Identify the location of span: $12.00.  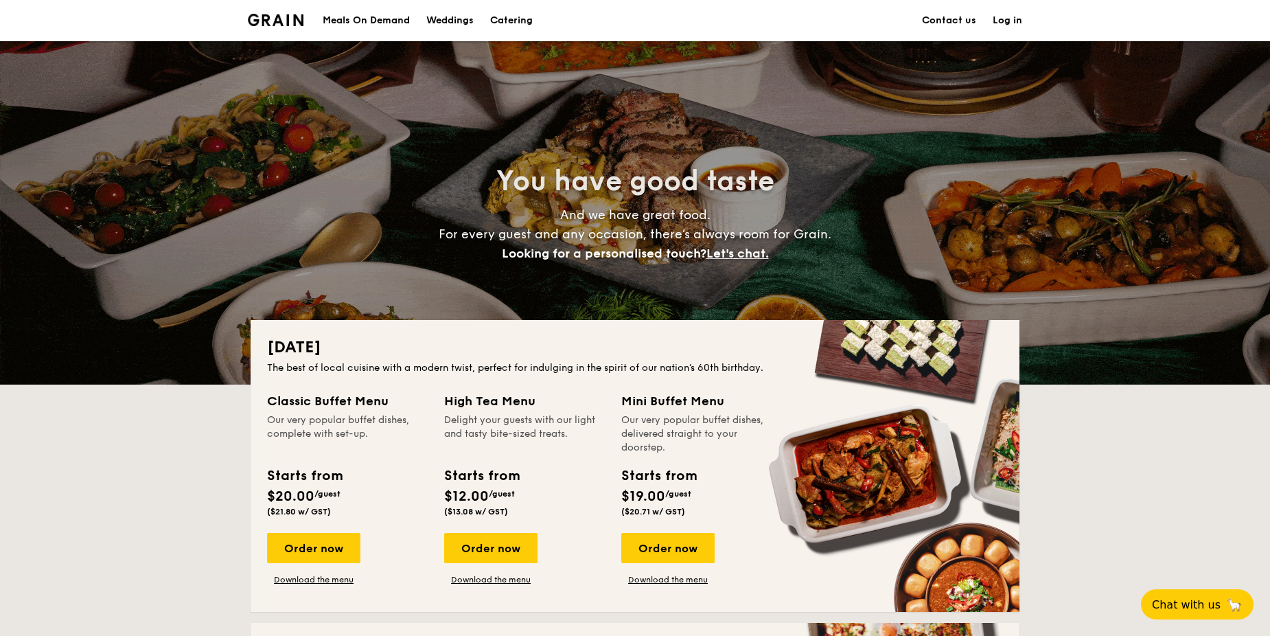
(466, 496).